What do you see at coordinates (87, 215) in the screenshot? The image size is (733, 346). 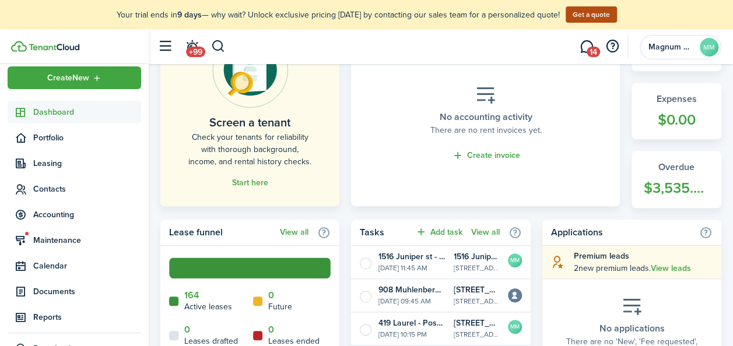 I see `span: Accounting` at bounding box center [87, 215].